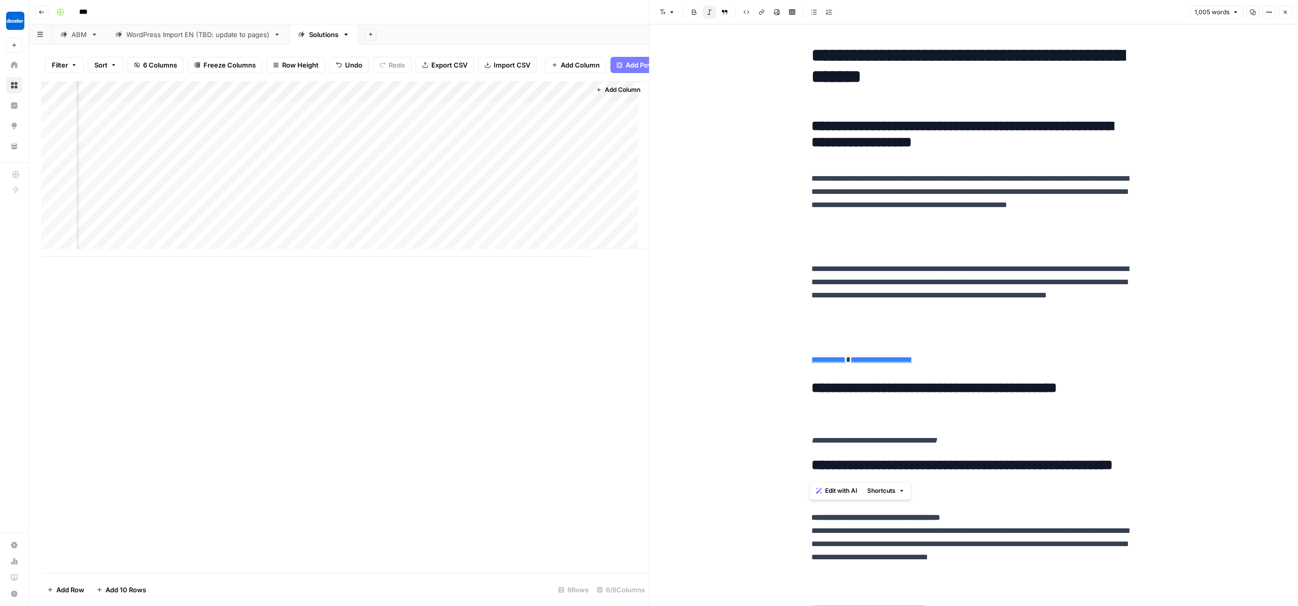 The width and height of the screenshot is (1298, 606). I want to click on span: Filter, so click(60, 65).